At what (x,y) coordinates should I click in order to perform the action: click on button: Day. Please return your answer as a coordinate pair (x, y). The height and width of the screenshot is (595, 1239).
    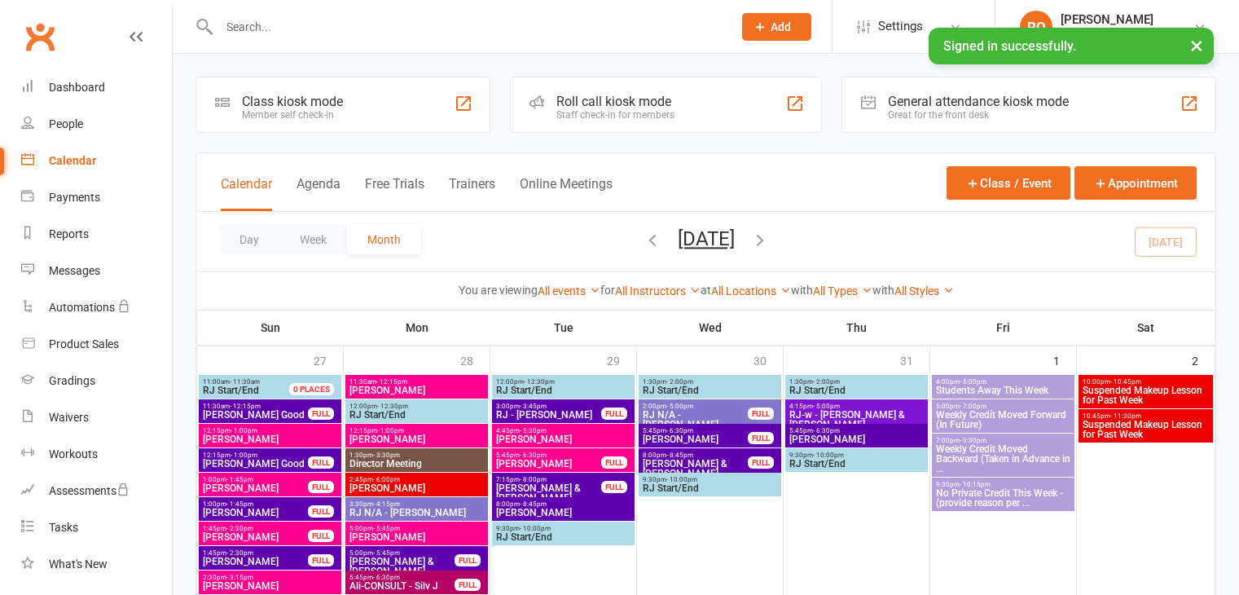
    Looking at the image, I should click on (249, 239).